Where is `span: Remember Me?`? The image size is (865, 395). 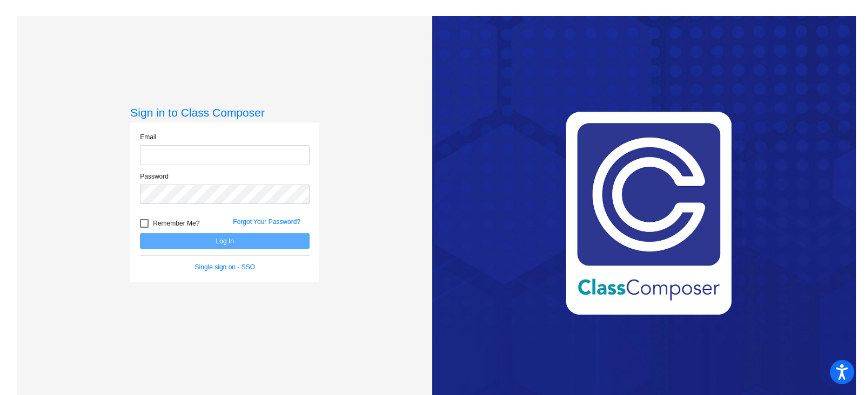
span: Remember Me? is located at coordinates (176, 224).